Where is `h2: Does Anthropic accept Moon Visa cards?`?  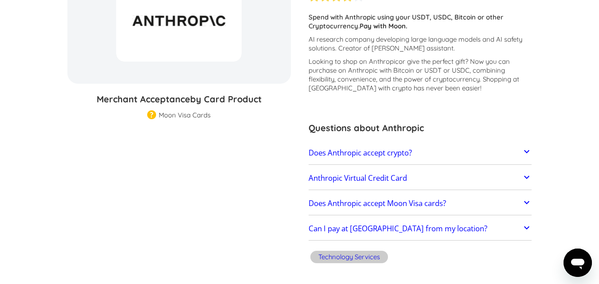 h2: Does Anthropic accept Moon Visa cards? is located at coordinates (377, 204).